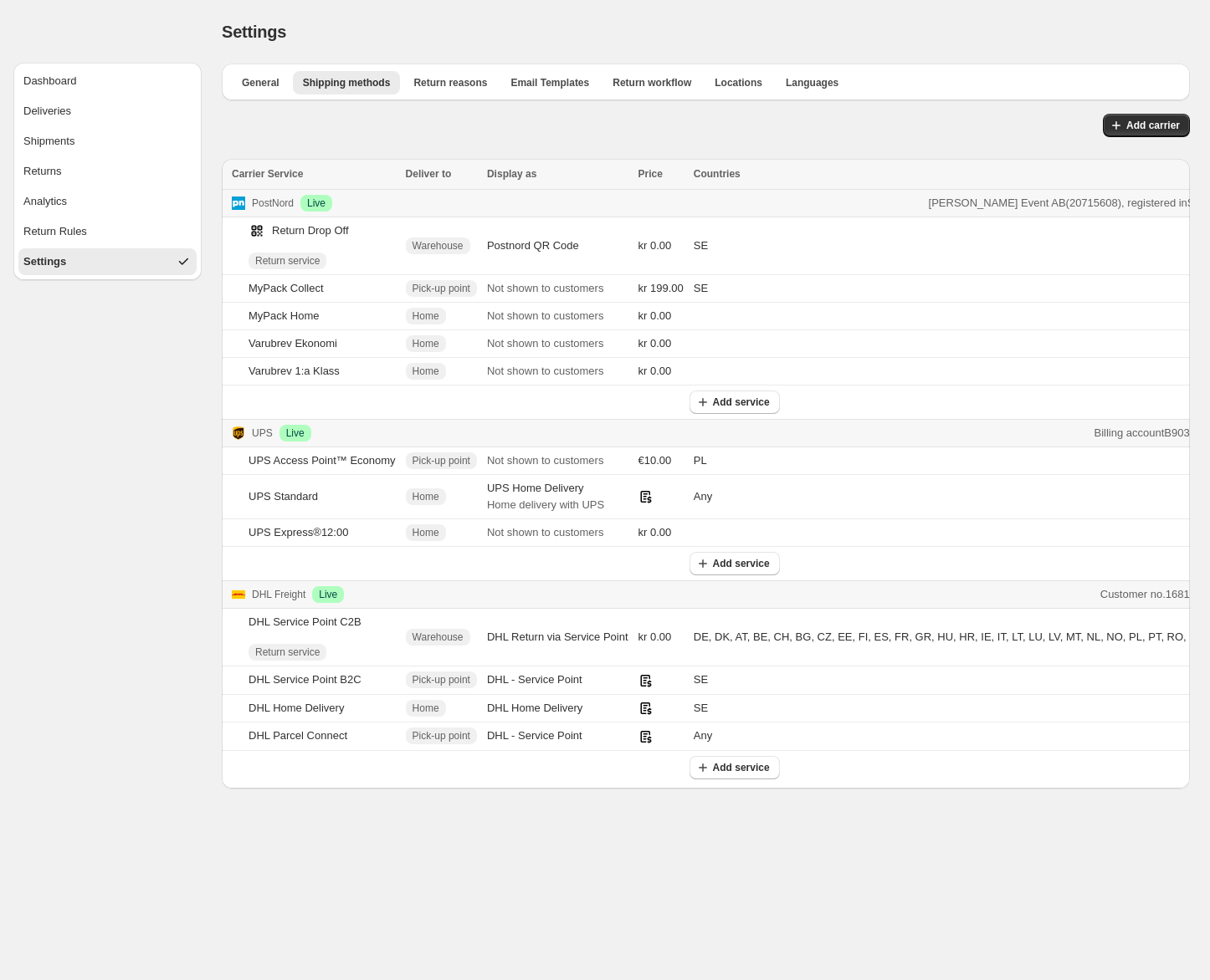 The image size is (1210, 980). What do you see at coordinates (294, 372) in the screenshot?
I see `div: Varubrev 1:a Klass` at bounding box center [294, 372].